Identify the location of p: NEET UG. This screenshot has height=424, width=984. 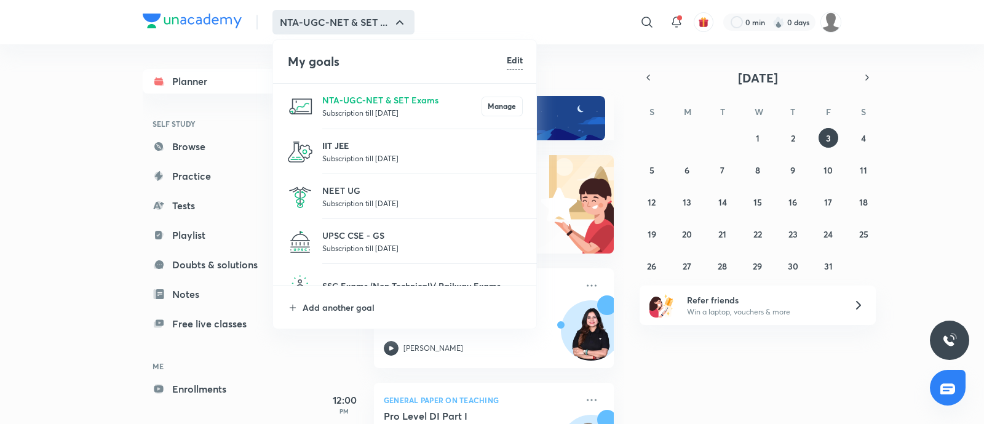
(422, 190).